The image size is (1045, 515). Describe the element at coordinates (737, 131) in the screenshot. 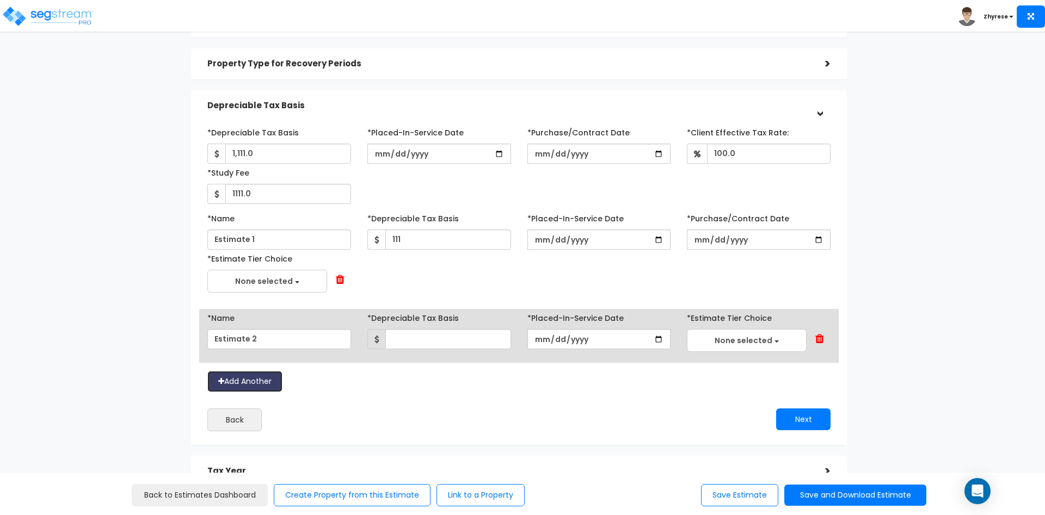

I see `label: *Client Effective Tax Rate:` at that location.